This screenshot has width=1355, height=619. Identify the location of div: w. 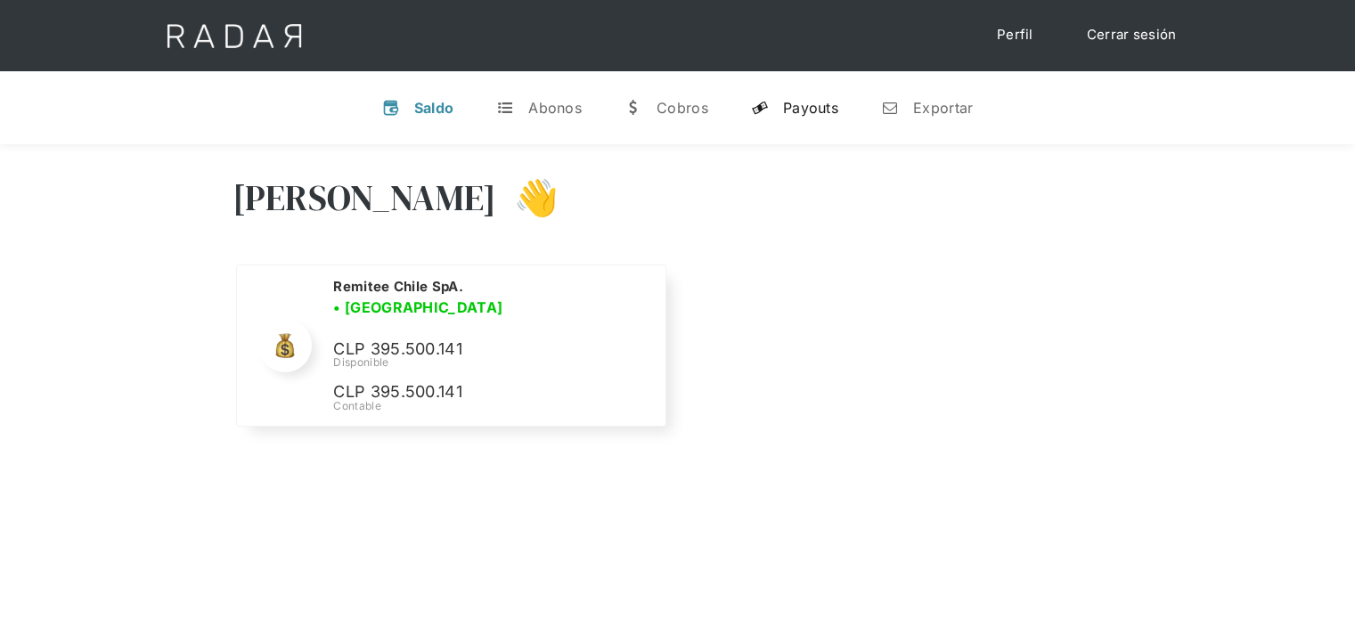
(633, 108).